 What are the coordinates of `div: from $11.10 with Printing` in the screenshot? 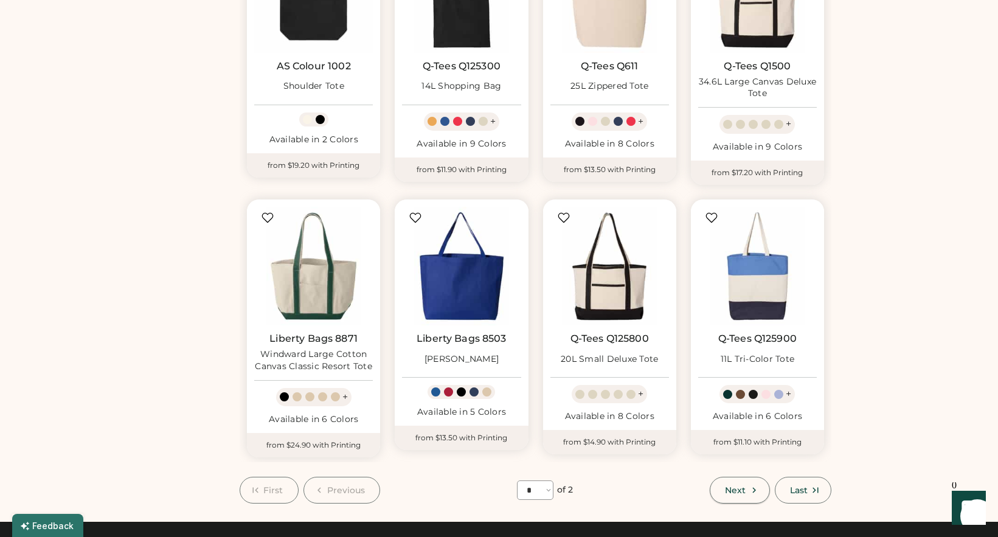 It's located at (757, 442).